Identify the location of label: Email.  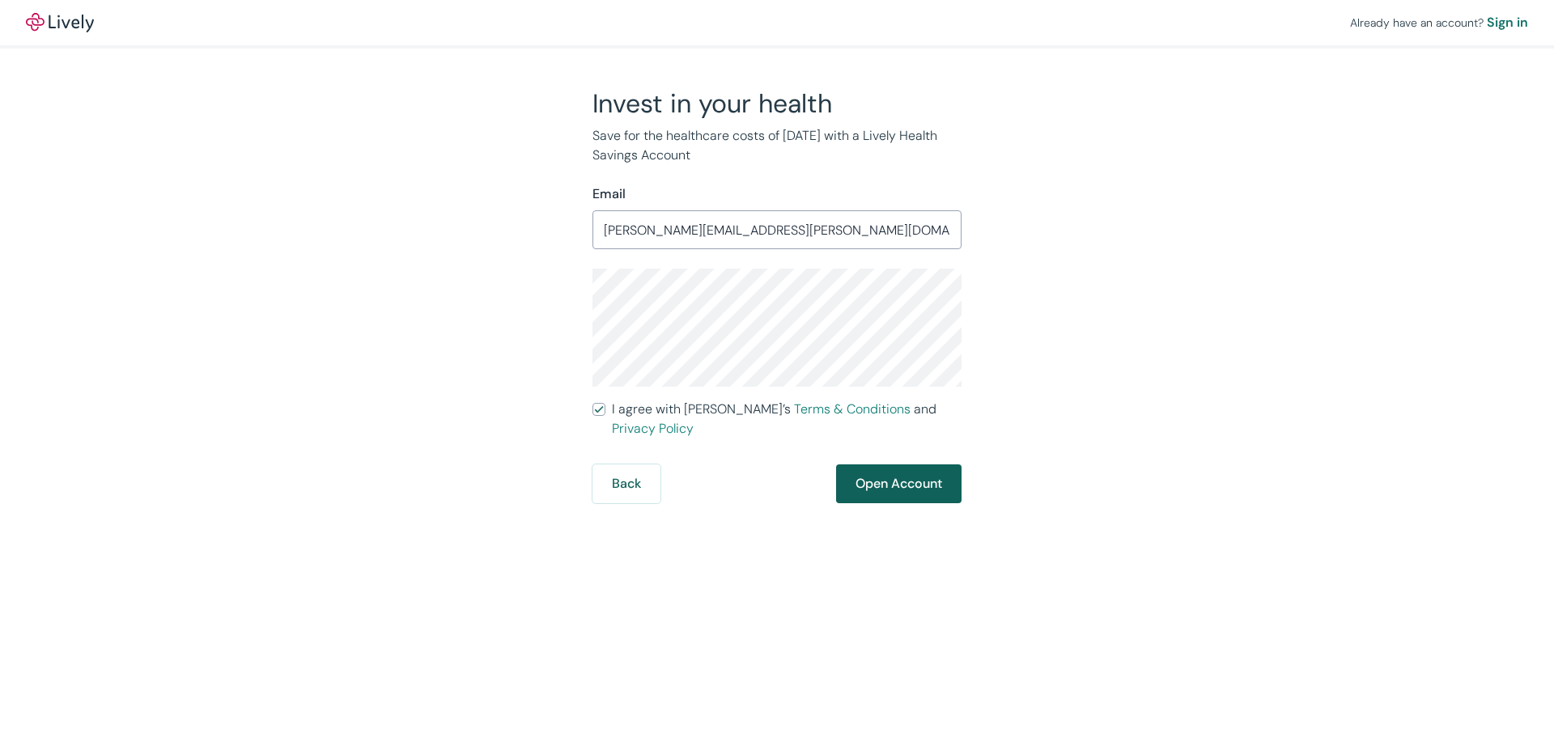
(609, 194).